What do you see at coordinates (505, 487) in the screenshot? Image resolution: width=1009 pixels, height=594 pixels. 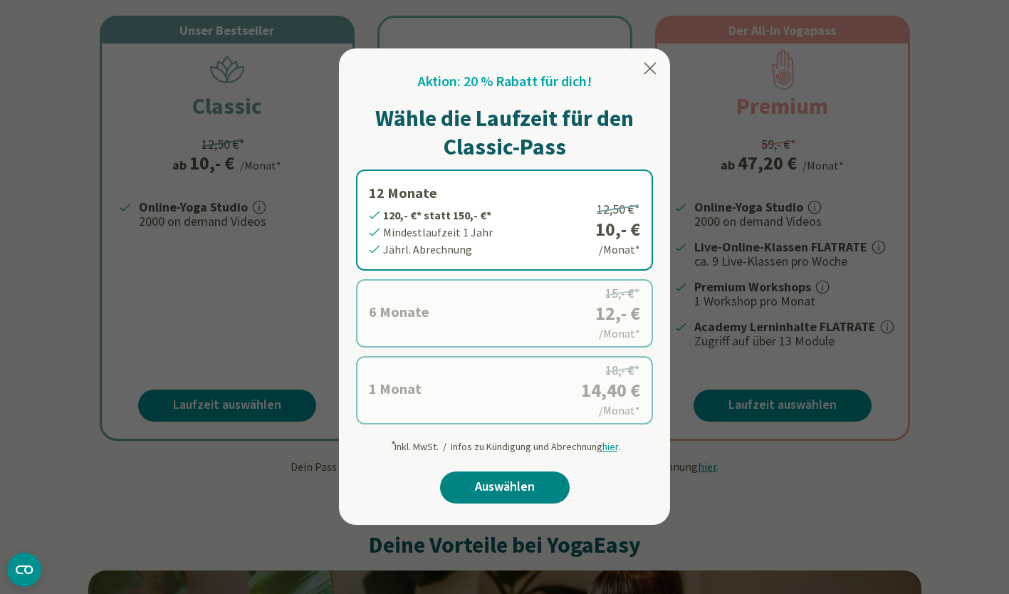 I see `a: Auswählen` at bounding box center [505, 487].